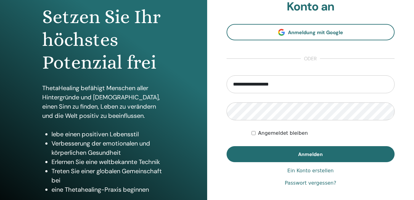 This screenshot has height=200, width=414. I want to click on a: Anmeldung mit Google, so click(311, 32).